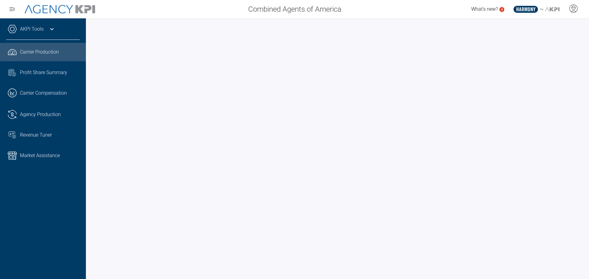 This screenshot has height=279, width=589. Describe the element at coordinates (502, 10) in the screenshot. I see `a: 4` at that location.